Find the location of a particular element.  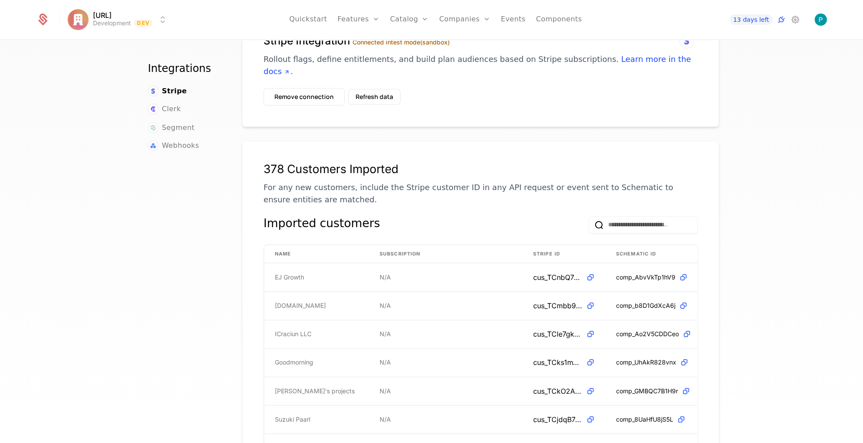

th: Subscription is located at coordinates (446, 254).